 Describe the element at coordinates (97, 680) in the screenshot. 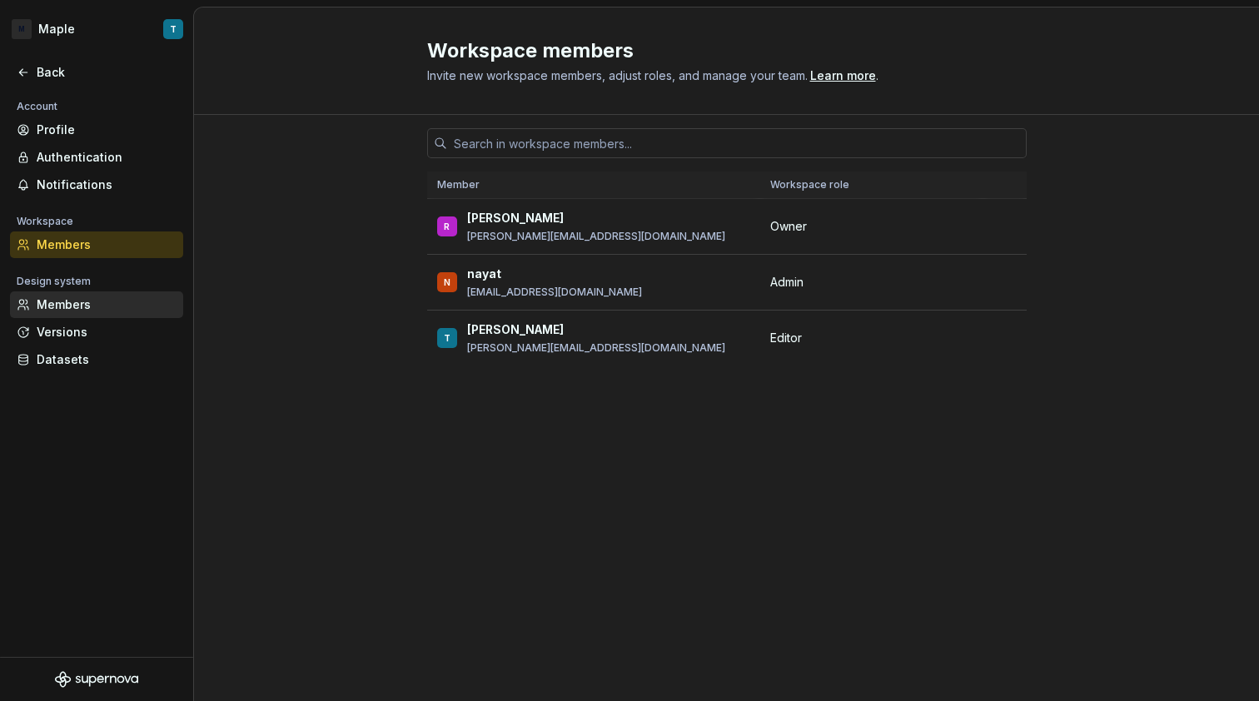

I see `svg: Supernova Logo` at that location.